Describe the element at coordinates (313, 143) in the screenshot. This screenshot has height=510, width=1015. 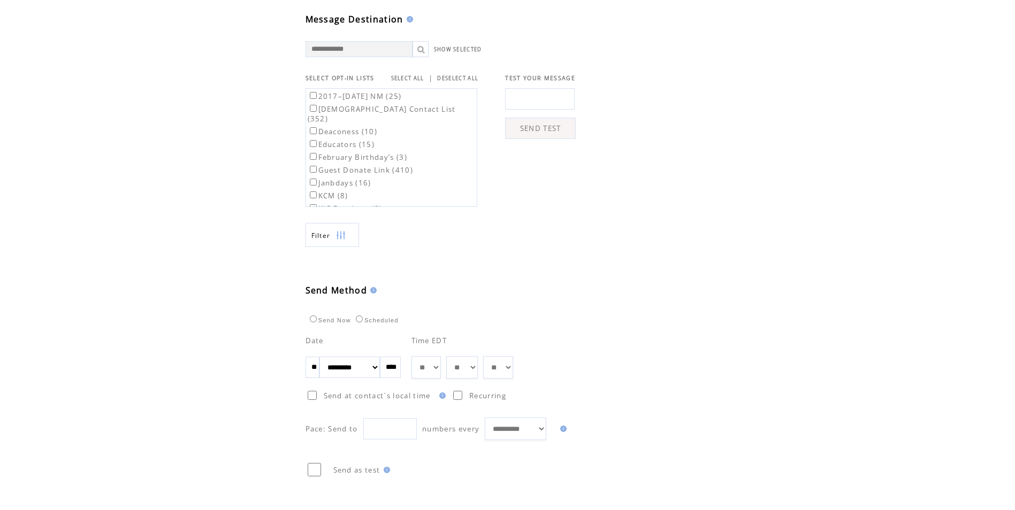
I see `input: Educators (15)` at that location.